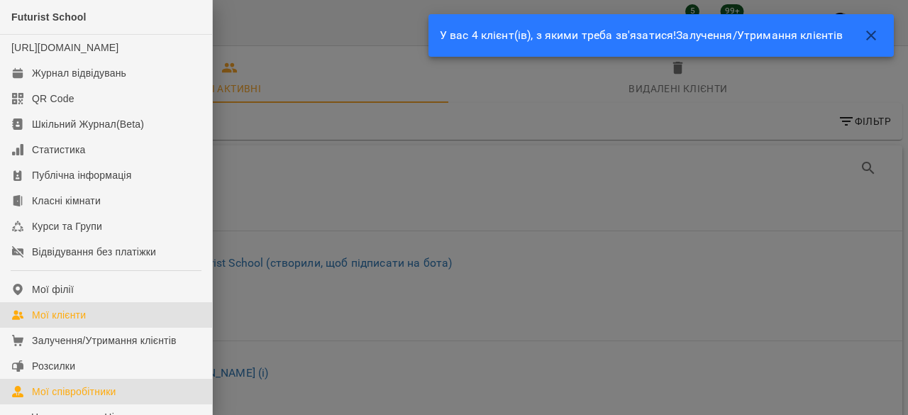  What do you see at coordinates (59, 315) in the screenshot?
I see `div: Мої клієнти` at bounding box center [59, 315].